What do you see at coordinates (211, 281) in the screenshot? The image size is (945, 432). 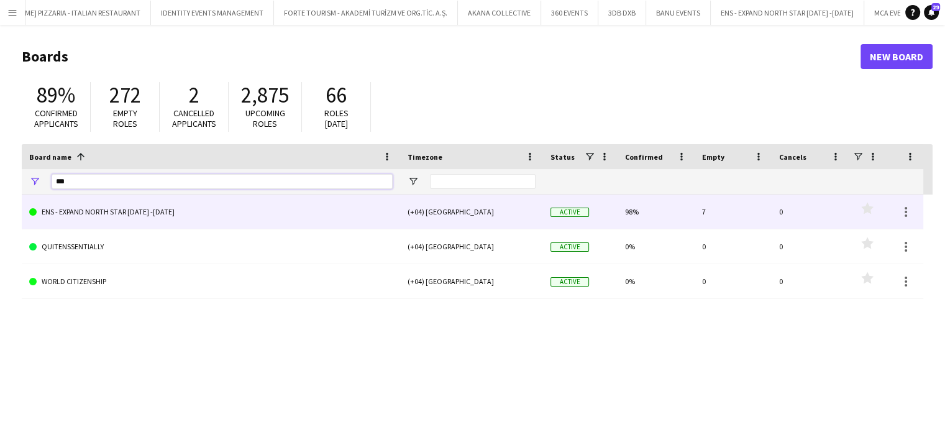 I see `a: WORLD CITIZENSHIP` at bounding box center [211, 281].